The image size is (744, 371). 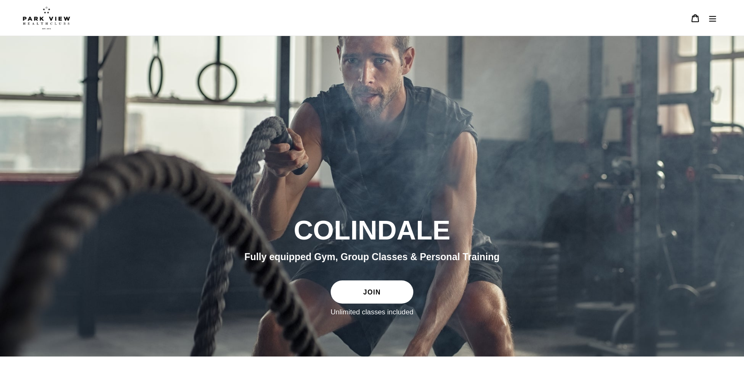 I want to click on span: Fully equipped Gym, Group Classes & Personal Training, so click(x=371, y=257).